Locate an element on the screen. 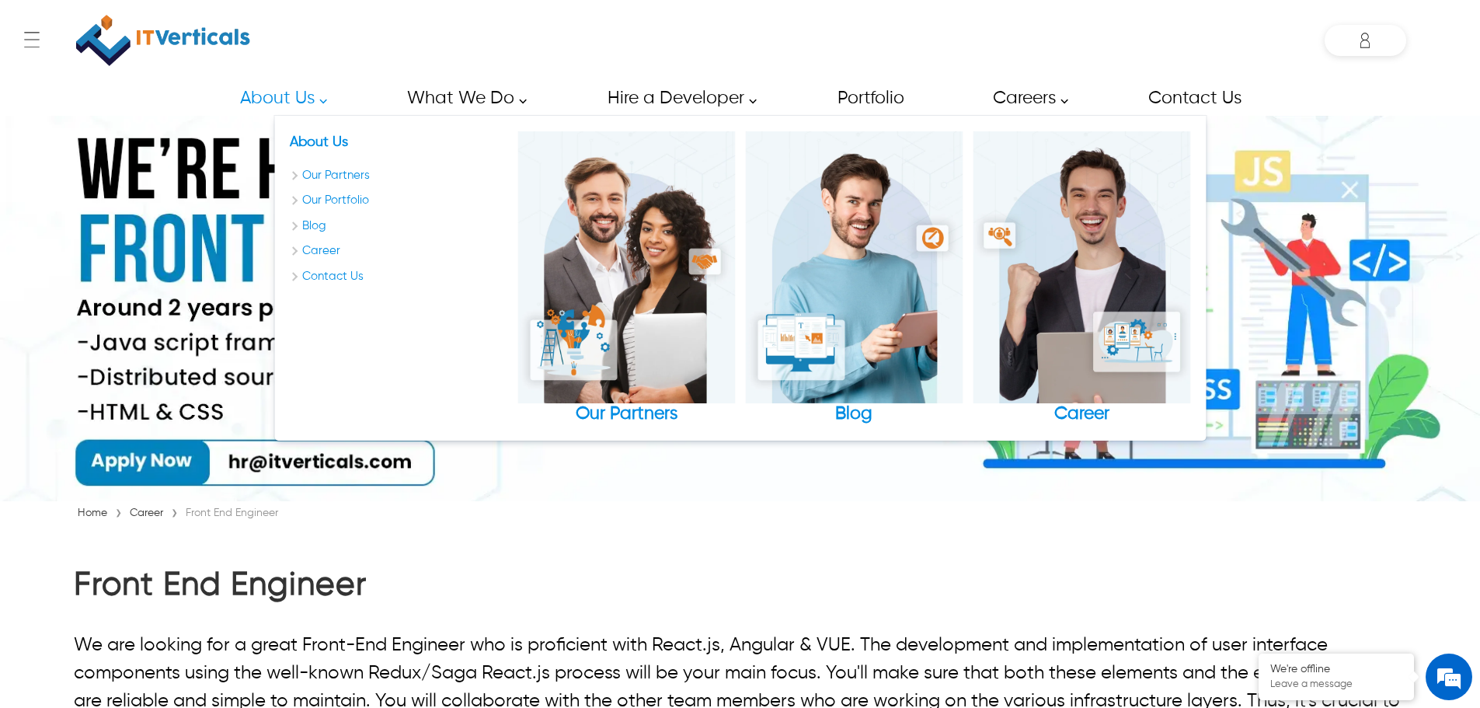 Image resolution: width=1480 pixels, height=708 pixels. img: Our Partners is located at coordinates (626, 267).